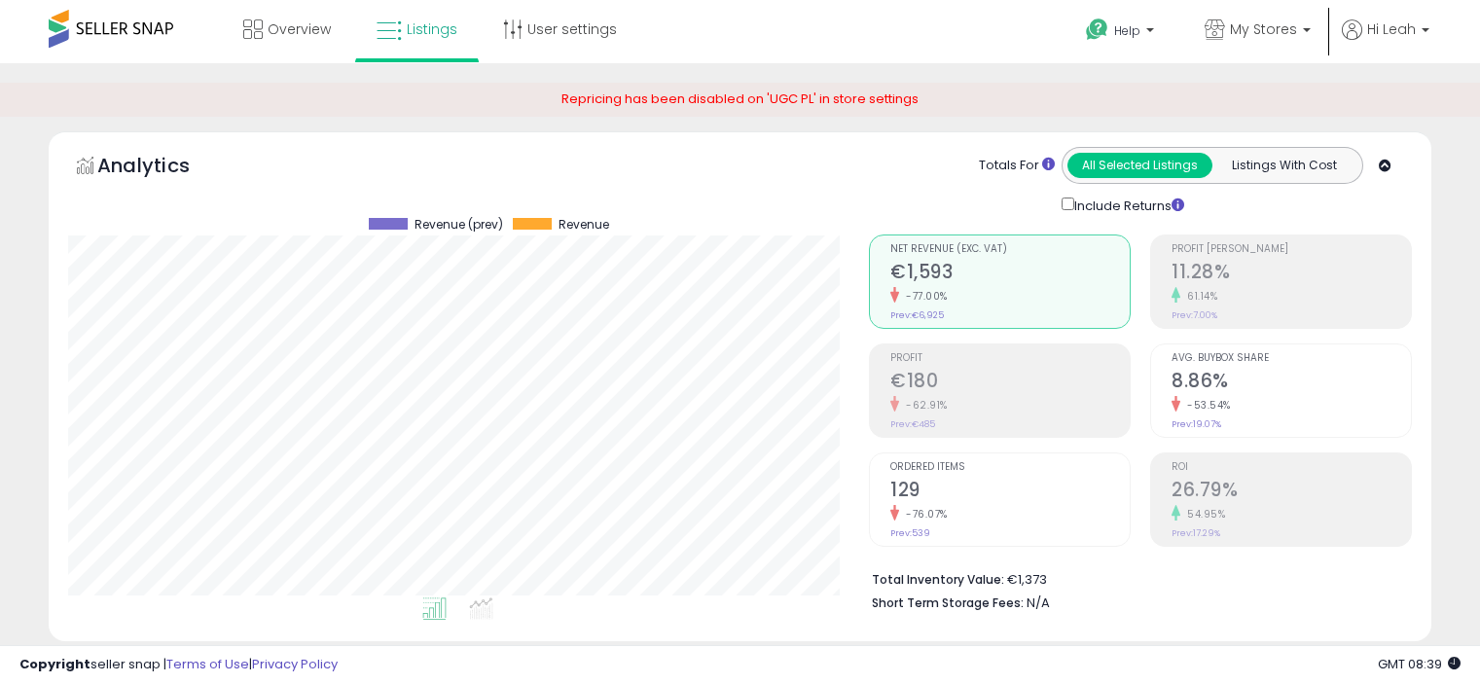 The height and width of the screenshot is (684, 1480). I want to click on span: Listings, so click(432, 29).